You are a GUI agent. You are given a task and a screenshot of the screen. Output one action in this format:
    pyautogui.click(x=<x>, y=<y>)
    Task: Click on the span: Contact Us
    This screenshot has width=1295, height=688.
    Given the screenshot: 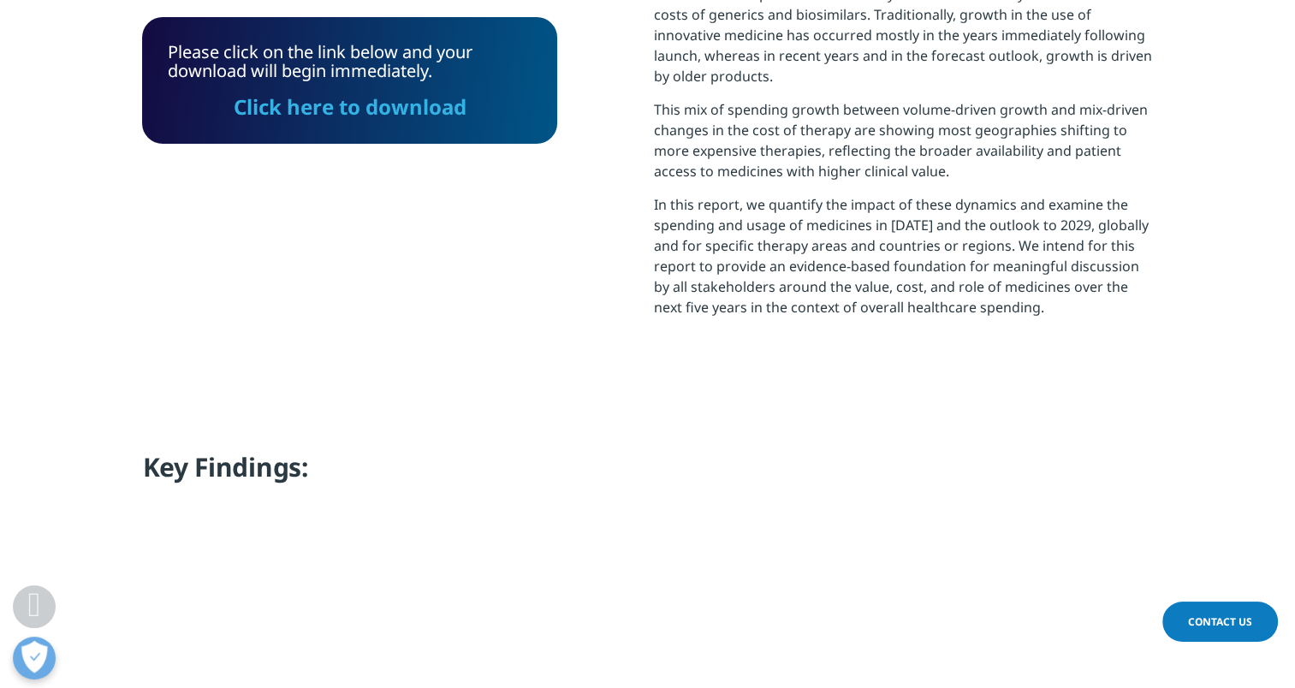 What is the action you would take?
    pyautogui.click(x=1220, y=621)
    